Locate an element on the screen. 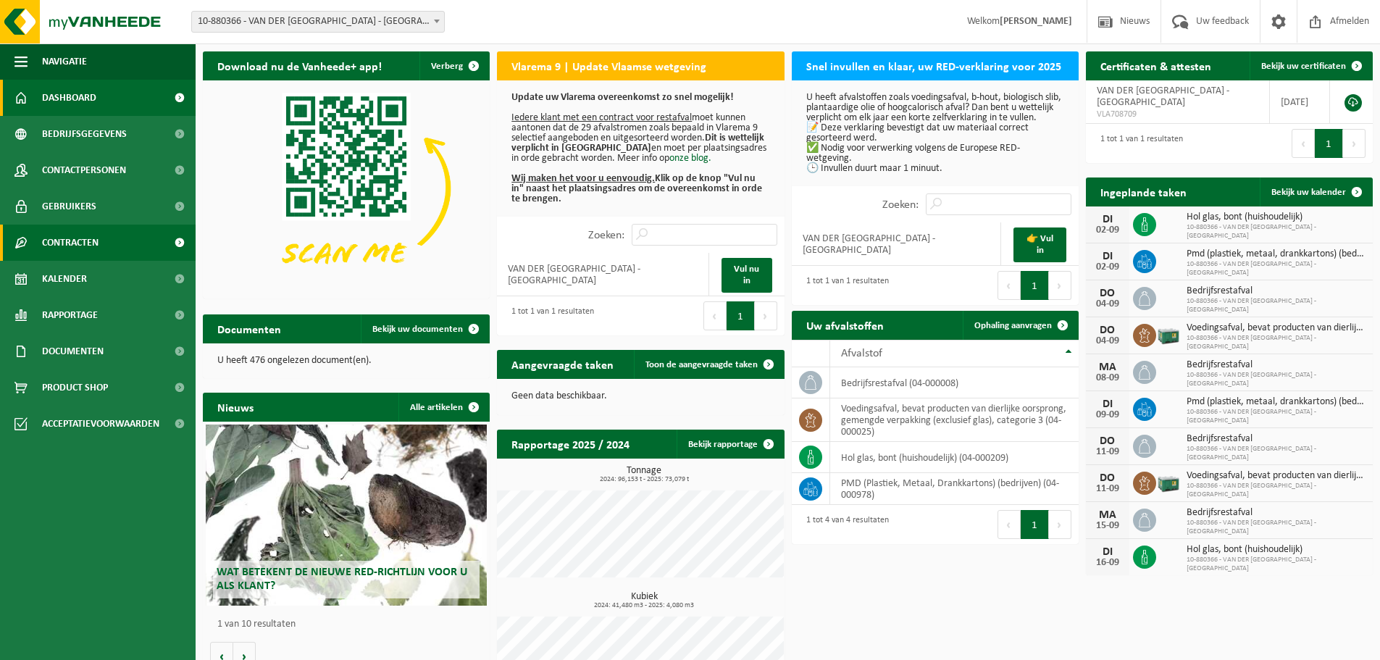  a: Vul nu in is located at coordinates (747, 275).